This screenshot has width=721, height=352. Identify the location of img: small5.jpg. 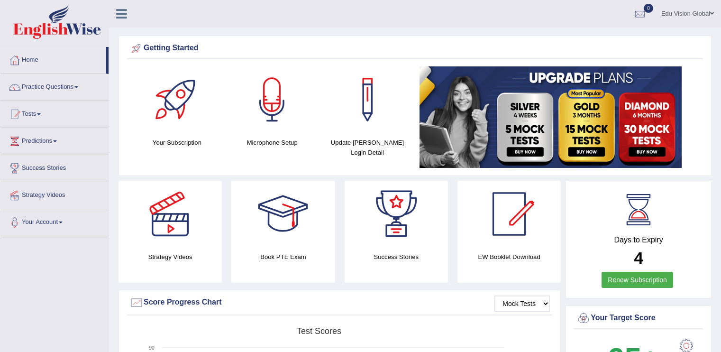
(550, 117).